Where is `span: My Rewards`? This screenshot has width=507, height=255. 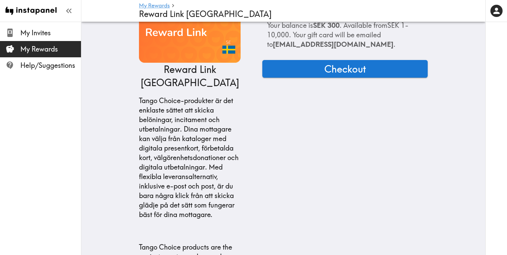 span: My Rewards is located at coordinates (50, 49).